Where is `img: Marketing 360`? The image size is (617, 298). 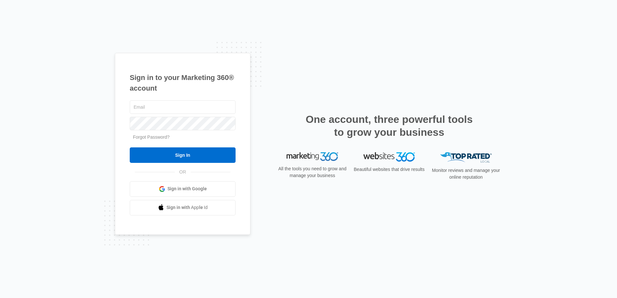 img: Marketing 360 is located at coordinates (312, 157).